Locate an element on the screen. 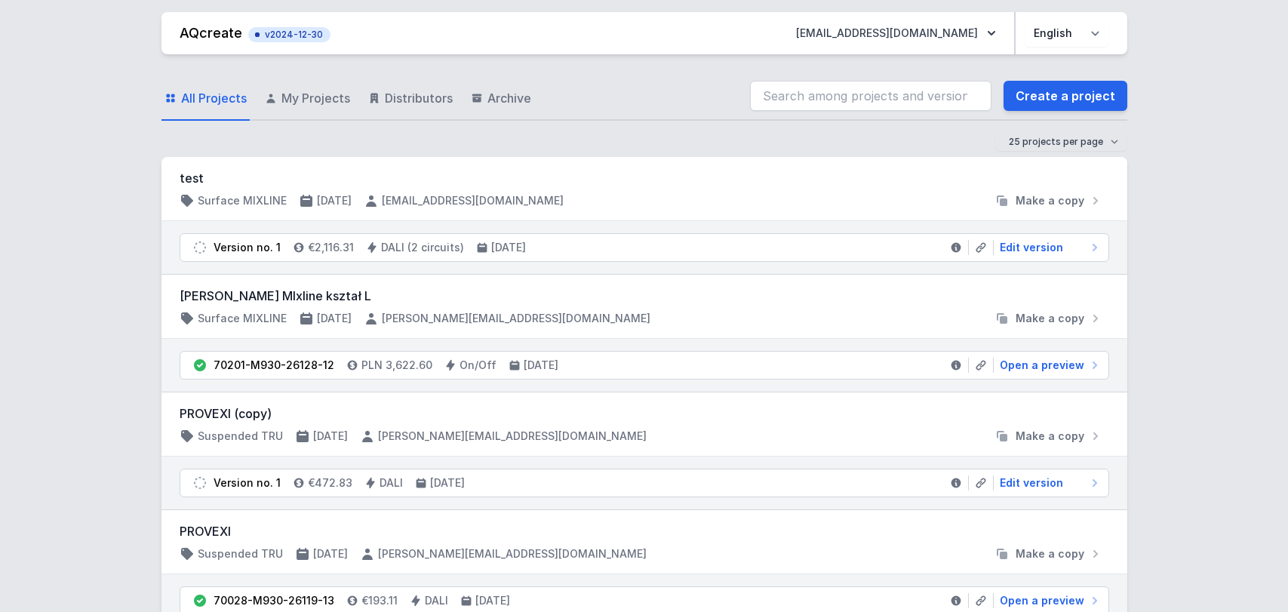  a: All Projects is located at coordinates (205, 99).